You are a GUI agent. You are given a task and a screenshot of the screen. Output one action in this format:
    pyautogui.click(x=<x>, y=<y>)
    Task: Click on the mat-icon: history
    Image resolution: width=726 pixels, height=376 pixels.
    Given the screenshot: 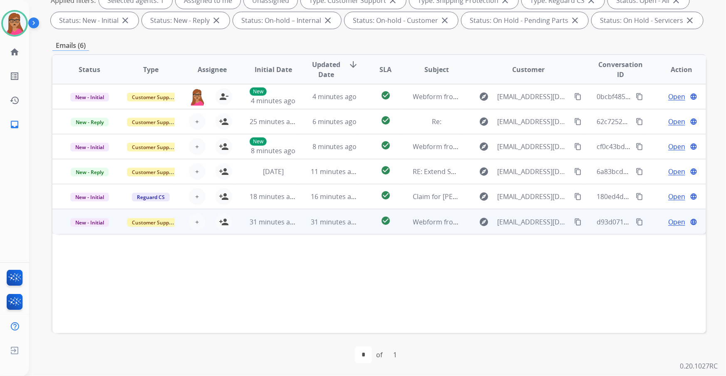 What is the action you would take?
    pyautogui.click(x=15, y=100)
    